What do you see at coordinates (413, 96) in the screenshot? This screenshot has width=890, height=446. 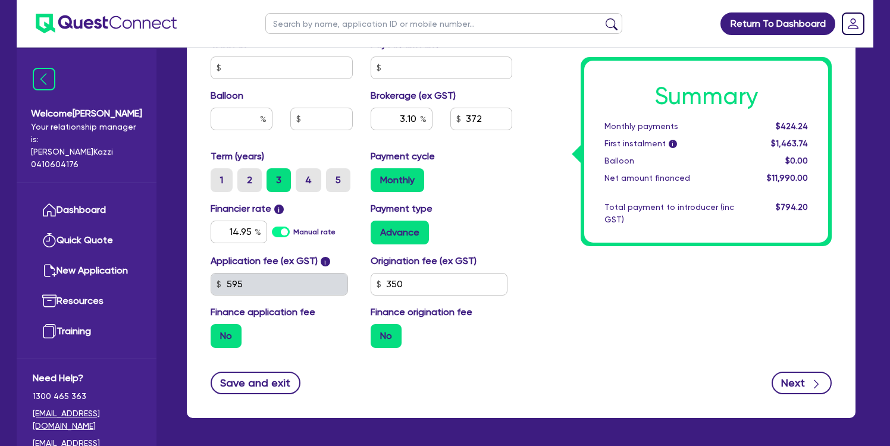 I see `label: Brokerage (ex GST)` at bounding box center [413, 96].